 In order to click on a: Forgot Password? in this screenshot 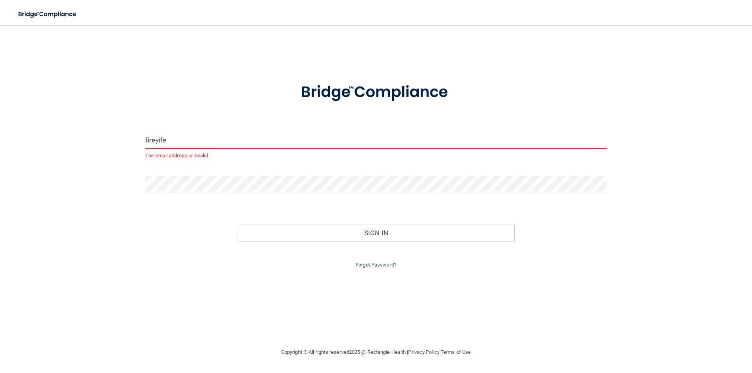, I will do `click(376, 265)`.